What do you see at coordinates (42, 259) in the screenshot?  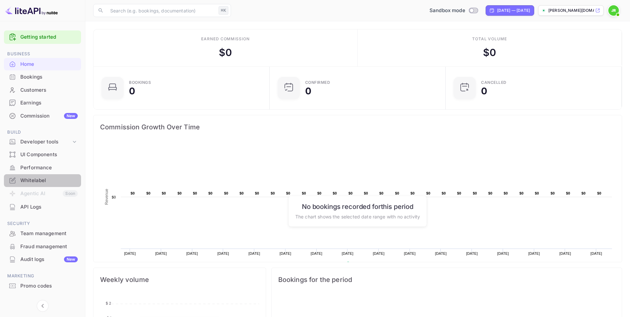 I see `a: Audit logsNew` at bounding box center [42, 259].